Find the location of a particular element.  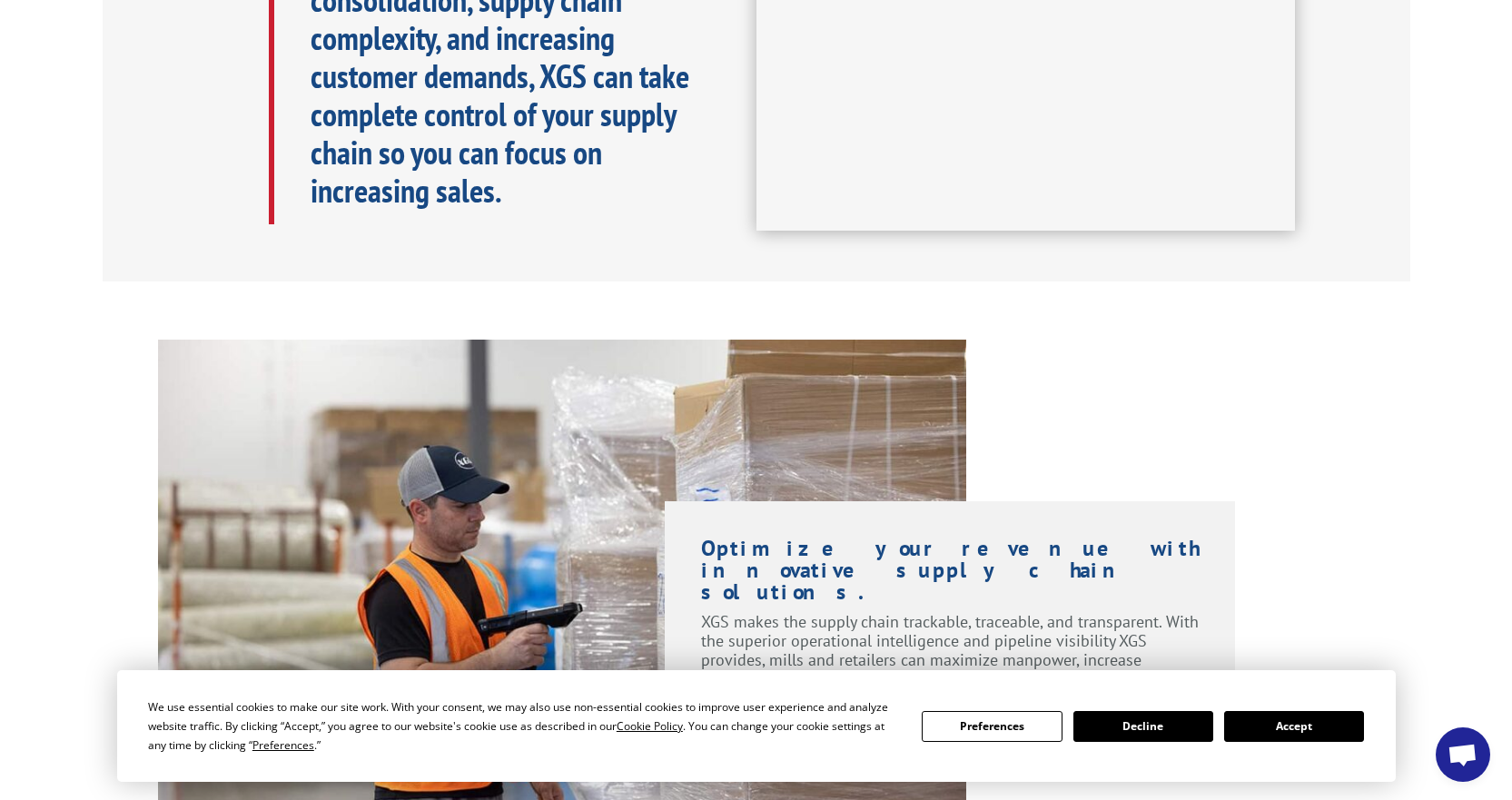

div: Open chat is located at coordinates (1462, 754).